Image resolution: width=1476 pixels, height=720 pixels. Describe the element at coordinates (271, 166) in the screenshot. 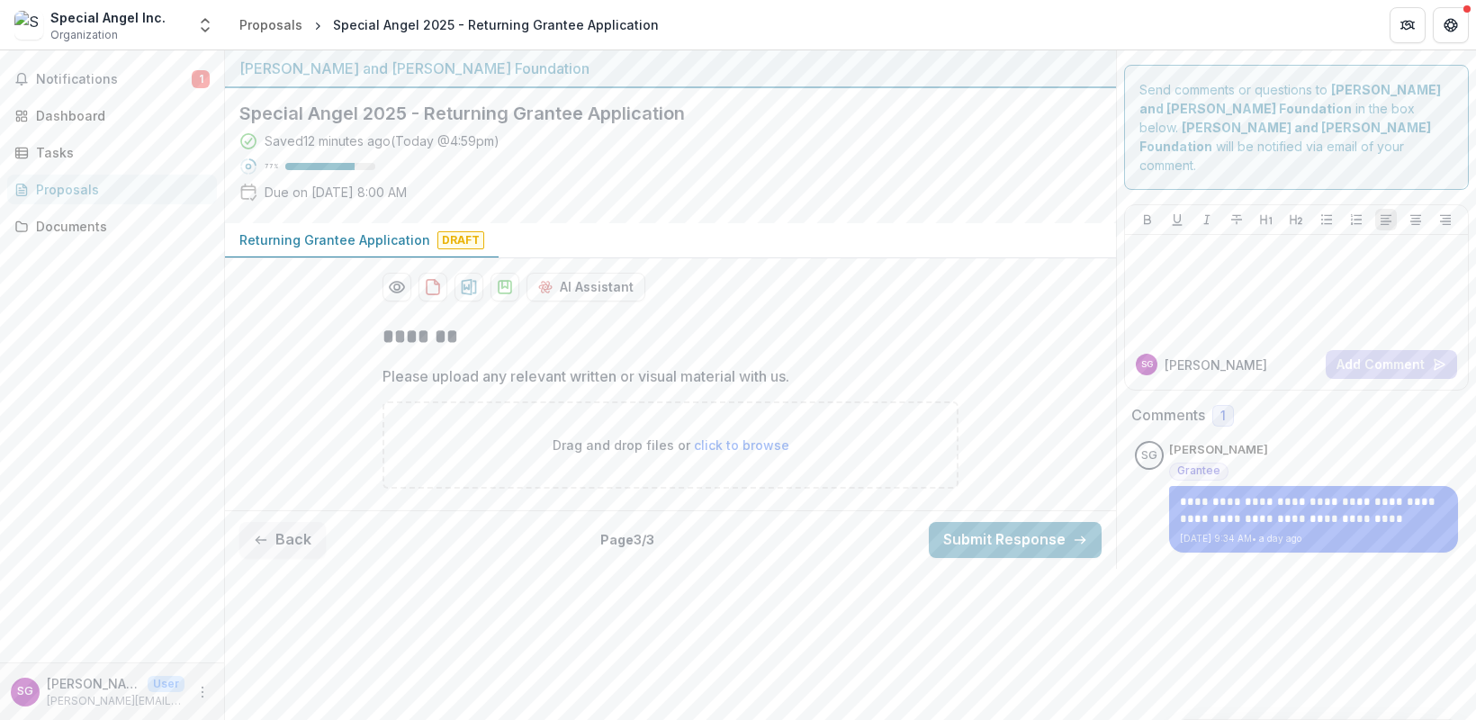

I see `p: 77 %` at that location.